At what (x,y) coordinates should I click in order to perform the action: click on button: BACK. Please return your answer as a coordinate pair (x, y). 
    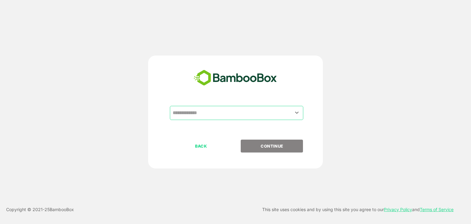
    Looking at the image, I should click on (201, 146).